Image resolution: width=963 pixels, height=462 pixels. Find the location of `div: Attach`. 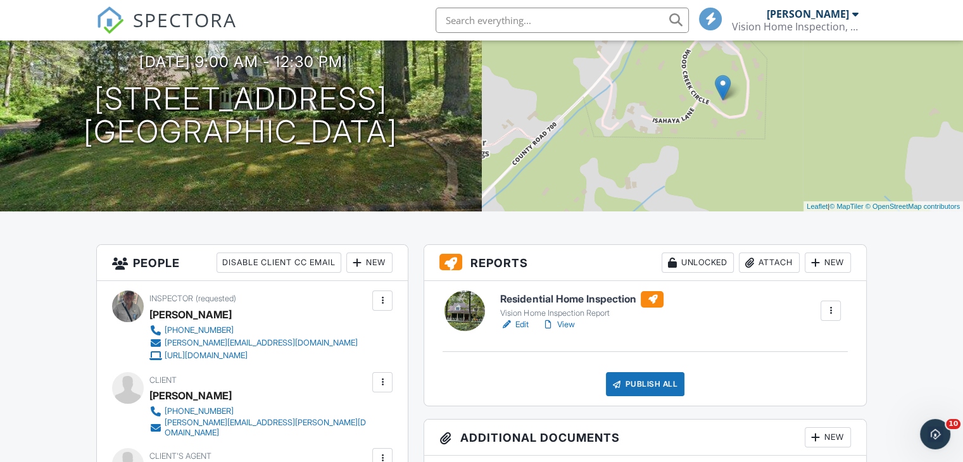

div: Attach is located at coordinates (769, 263).